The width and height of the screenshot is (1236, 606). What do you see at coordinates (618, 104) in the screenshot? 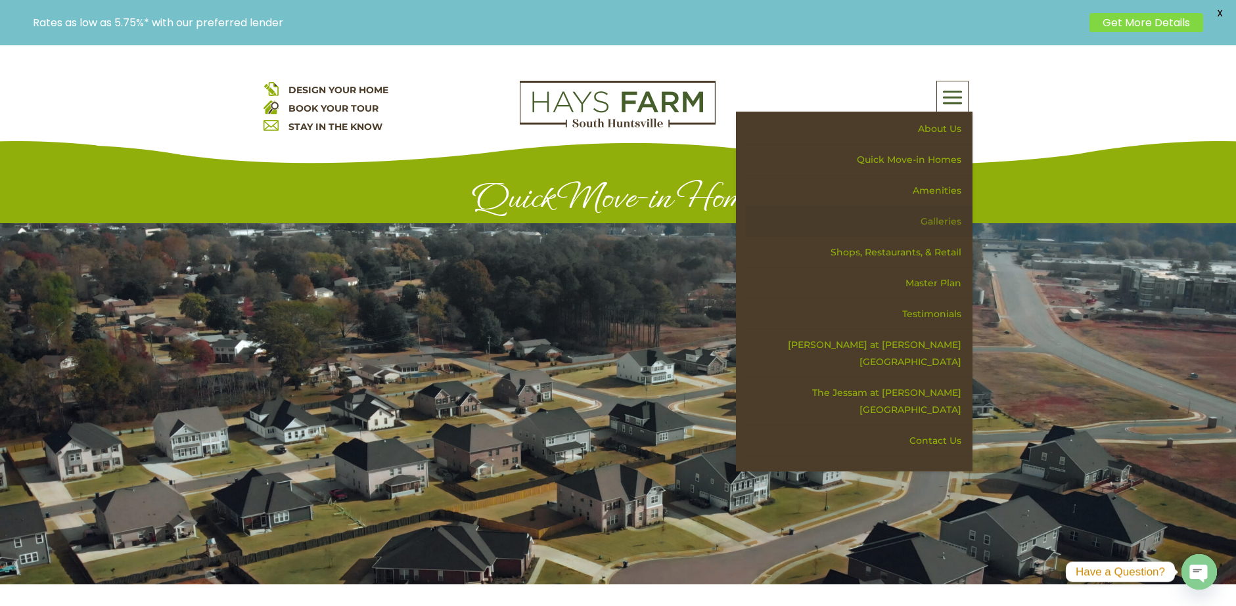
I see `img: Logo` at bounding box center [618, 104].